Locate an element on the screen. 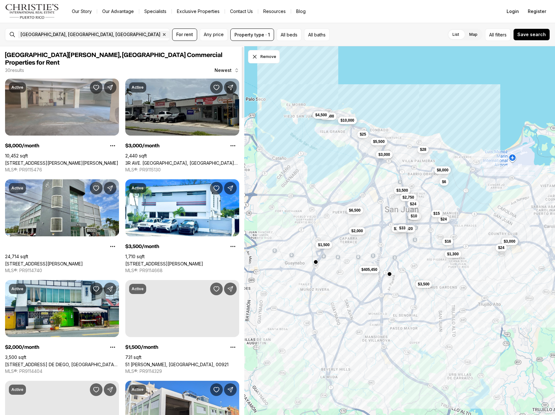  button: $28 is located at coordinates (423, 149).